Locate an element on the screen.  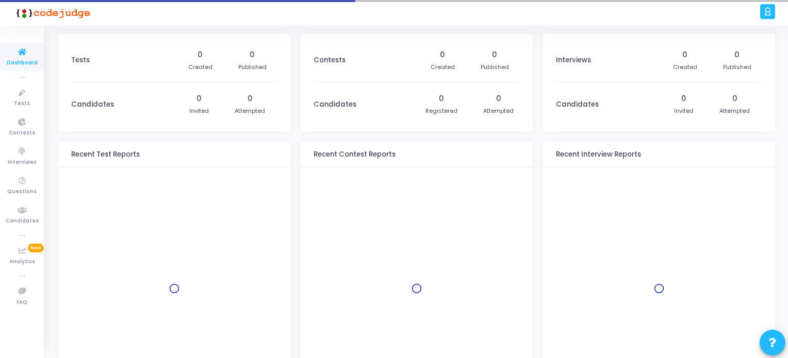
span: Interviews is located at coordinates (22, 162).